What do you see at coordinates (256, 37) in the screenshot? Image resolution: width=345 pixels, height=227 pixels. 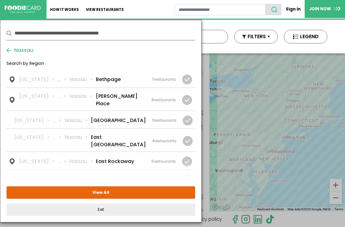 I see `button: FILTERS` at bounding box center [256, 37].